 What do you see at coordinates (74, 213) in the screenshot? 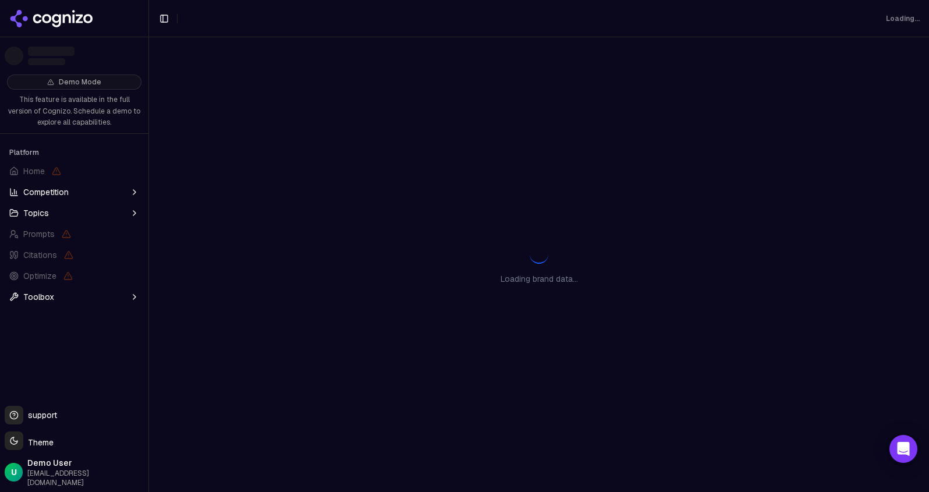
I see `button: Topics` at bounding box center [74, 213].